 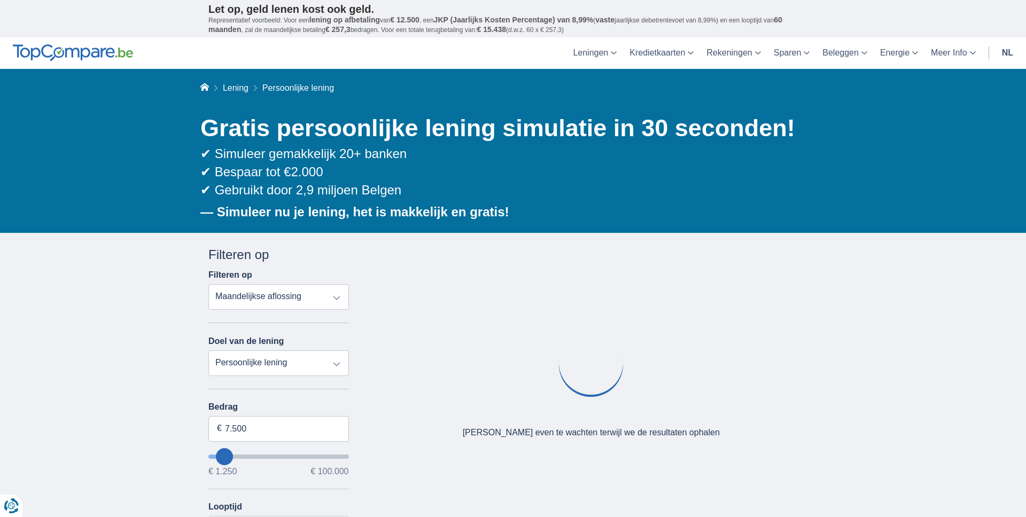 I want to click on span: € 257,3, so click(x=338, y=29).